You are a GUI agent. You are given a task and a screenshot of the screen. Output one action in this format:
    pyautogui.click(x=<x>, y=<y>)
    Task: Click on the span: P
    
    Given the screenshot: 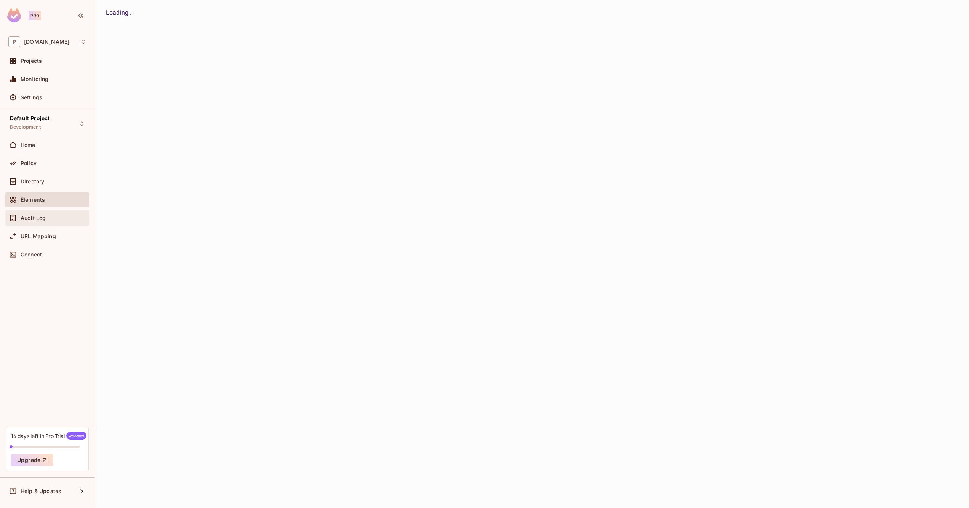 What is the action you would take?
    pyautogui.click(x=14, y=42)
    